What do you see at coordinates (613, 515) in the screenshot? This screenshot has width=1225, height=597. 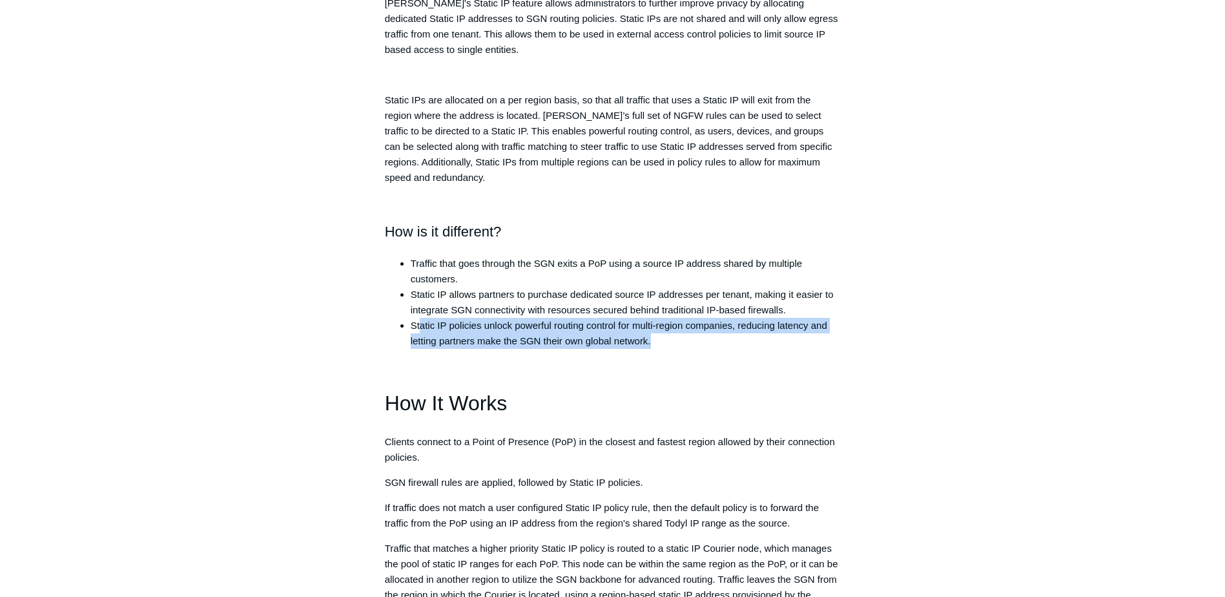 I see `p: If traffic does not match a user configured Static IP policy rule, then the default policy is to ...` at bounding box center [613, 515].